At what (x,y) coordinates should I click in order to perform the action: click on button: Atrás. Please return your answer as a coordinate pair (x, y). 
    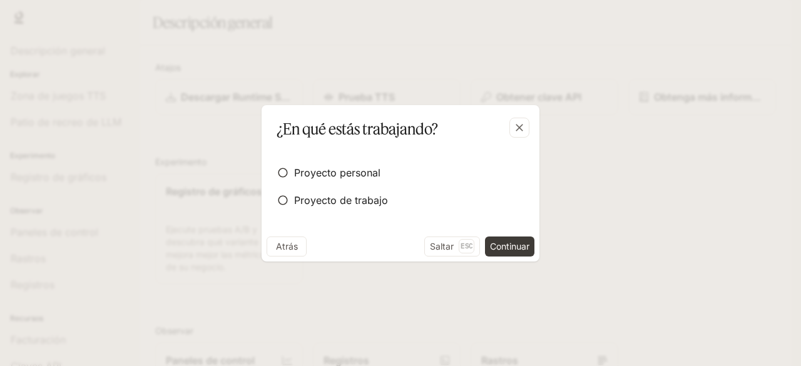
    Looking at the image, I should click on (287, 247).